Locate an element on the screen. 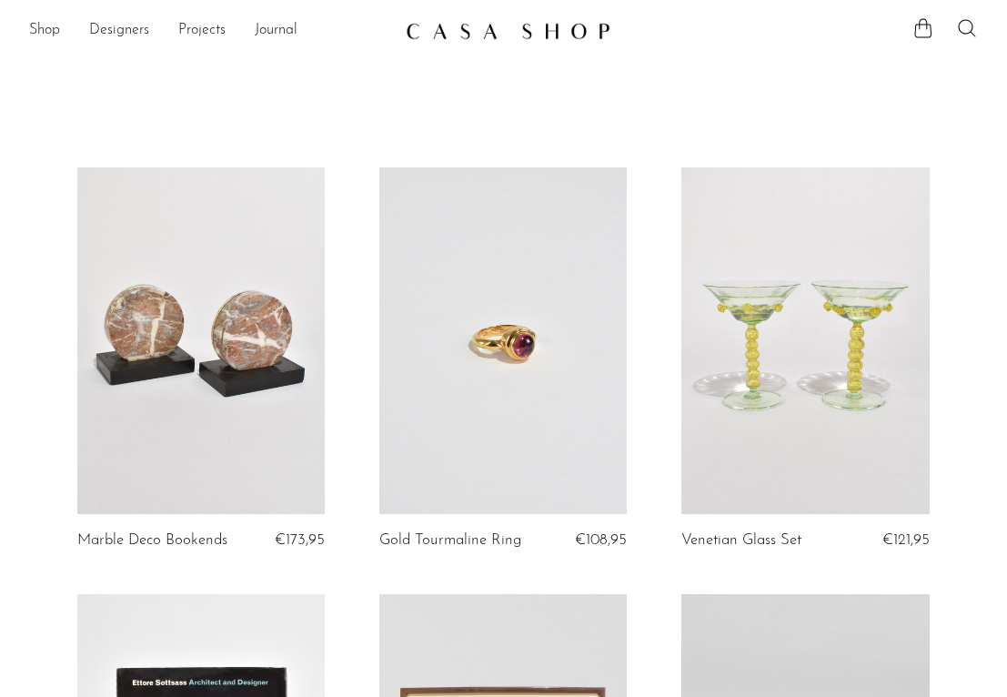 The width and height of the screenshot is (1007, 697). a: Journal is located at coordinates (276, 31).